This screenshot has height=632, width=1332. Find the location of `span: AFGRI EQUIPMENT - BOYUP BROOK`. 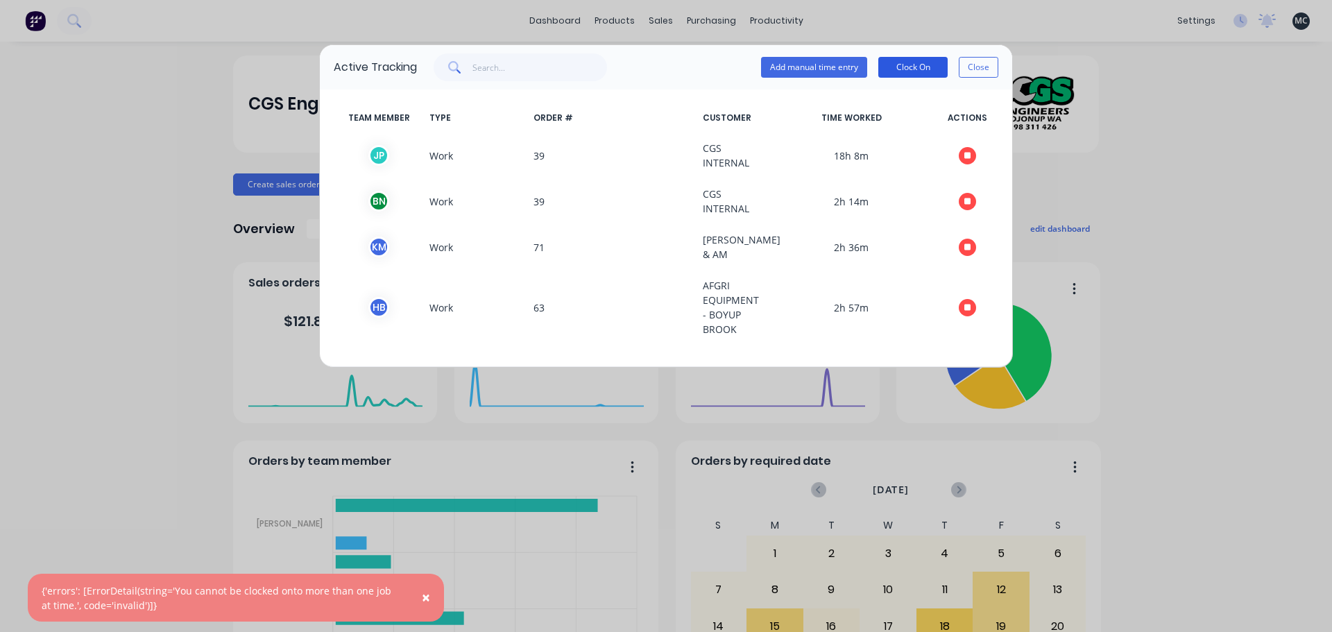

span: AFGRI EQUIPMENT - BOYUP BROOK is located at coordinates (732, 307).